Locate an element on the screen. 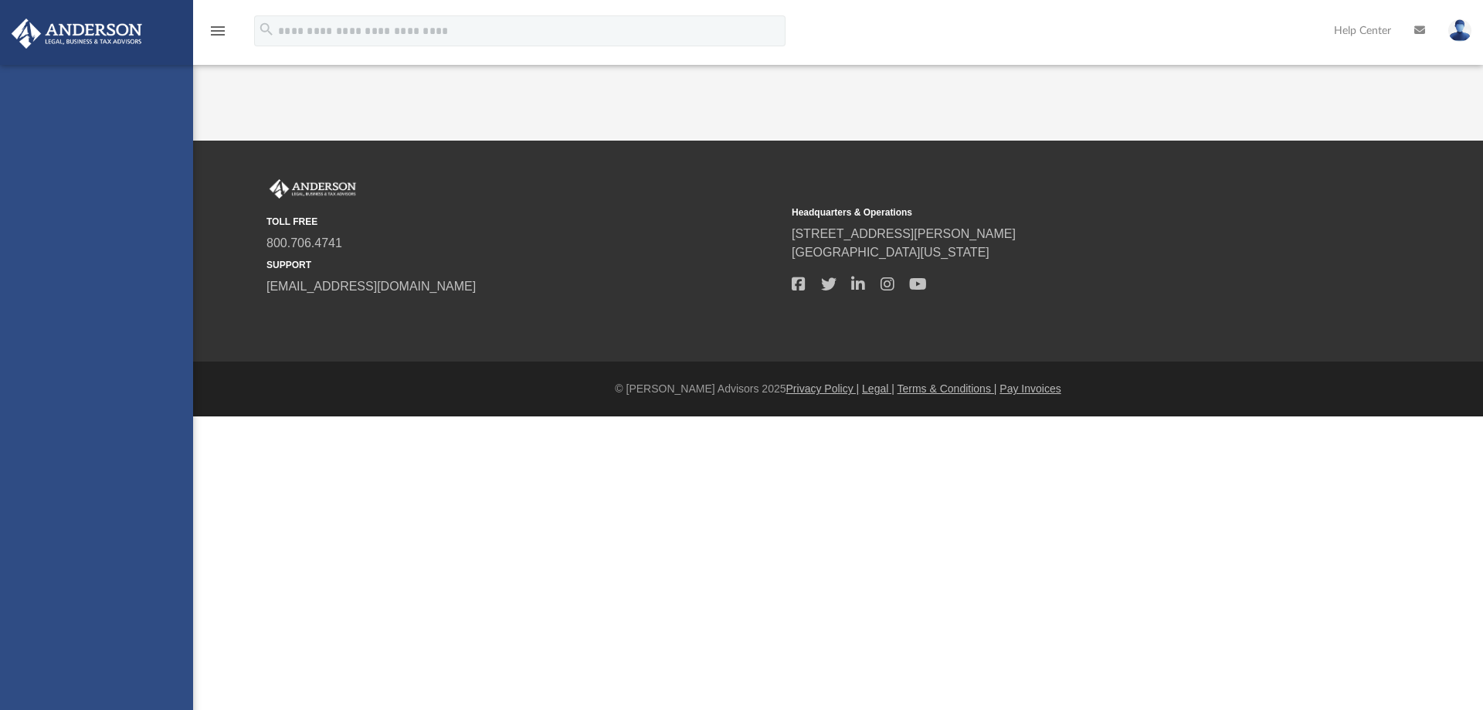  small: TOLL FREE is located at coordinates (524, 222).